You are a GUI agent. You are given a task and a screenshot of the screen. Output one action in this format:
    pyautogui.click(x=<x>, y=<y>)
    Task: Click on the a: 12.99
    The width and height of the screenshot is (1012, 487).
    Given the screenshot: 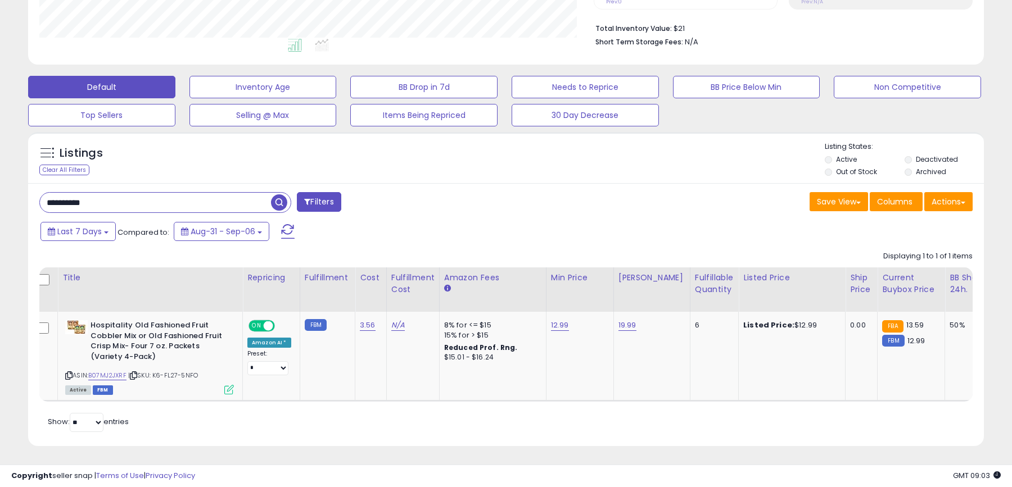 What is the action you would take?
    pyautogui.click(x=560, y=325)
    